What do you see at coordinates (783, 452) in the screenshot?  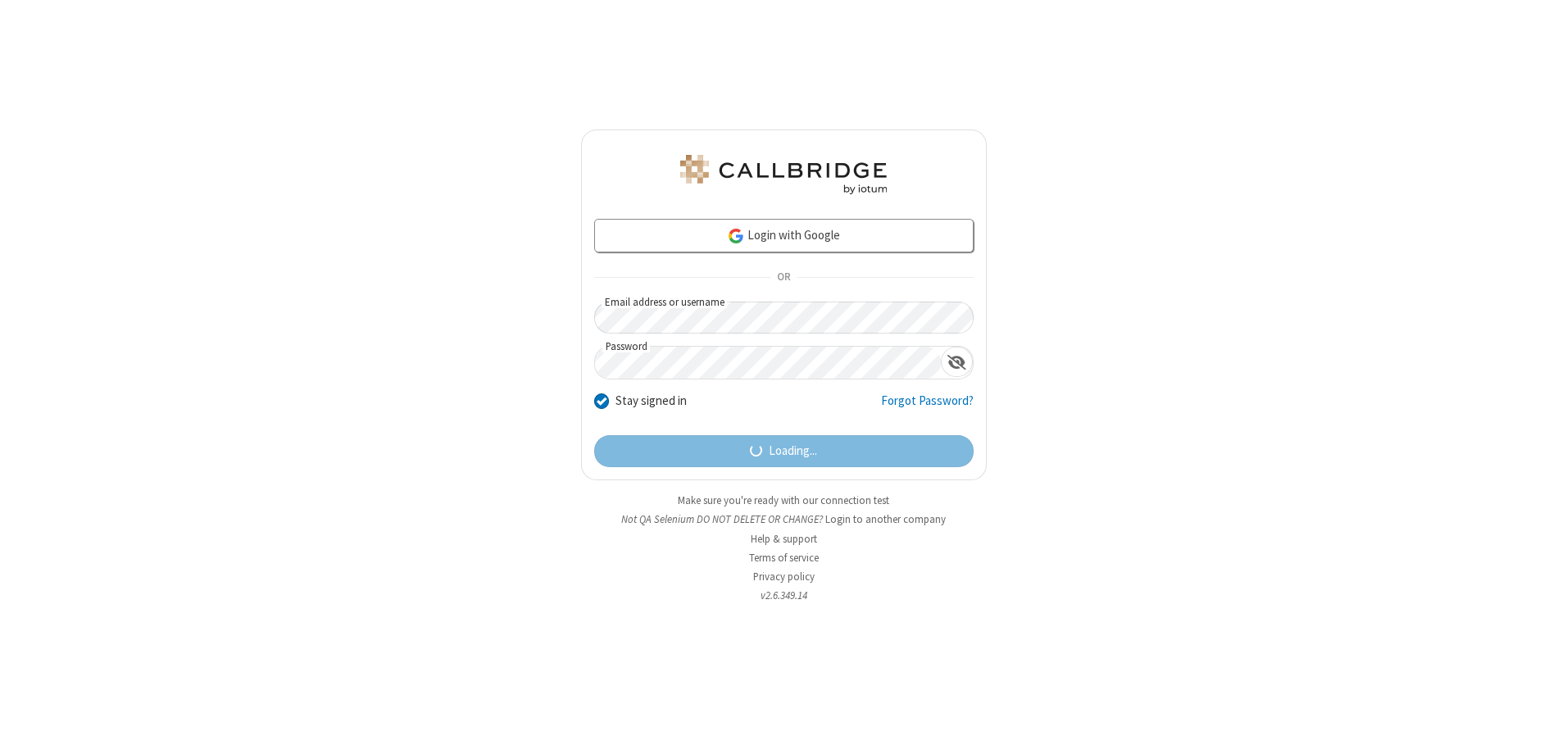 I see `button: Loading...` at bounding box center [783, 452].